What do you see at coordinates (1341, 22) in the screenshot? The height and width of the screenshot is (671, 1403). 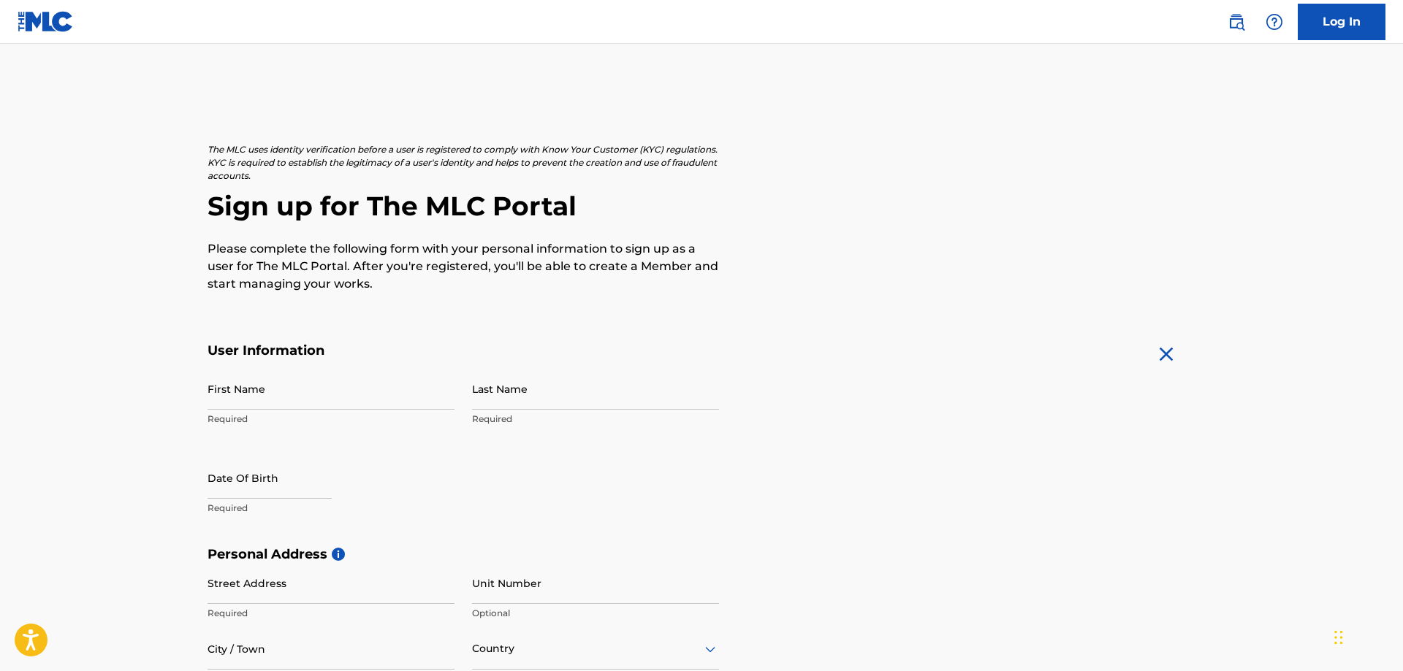 I see `a: Log In` at bounding box center [1341, 22].